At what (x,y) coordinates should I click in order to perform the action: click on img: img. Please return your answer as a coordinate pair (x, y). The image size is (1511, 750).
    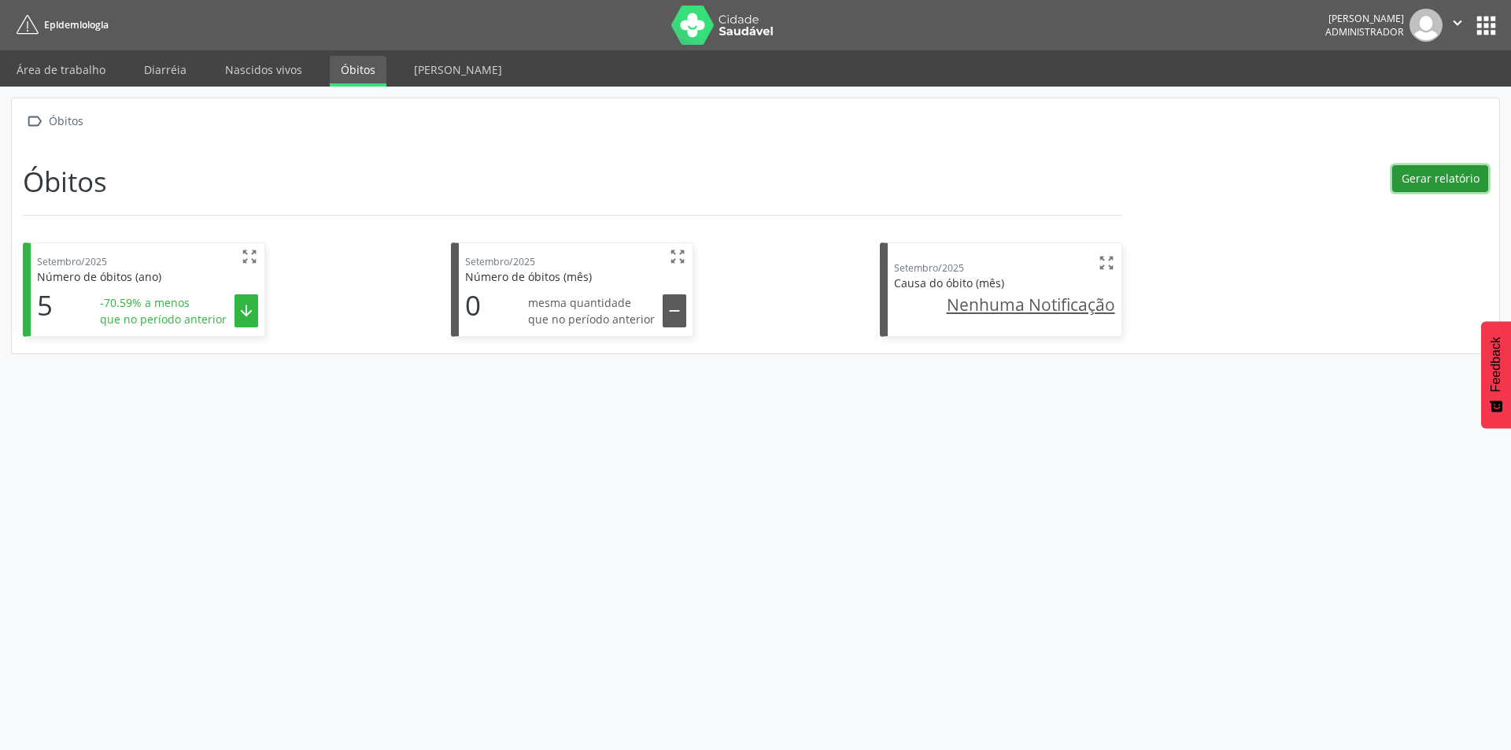
    Looking at the image, I should click on (1426, 25).